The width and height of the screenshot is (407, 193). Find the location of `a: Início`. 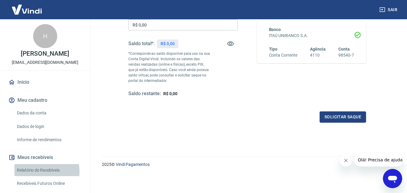

a: Início is located at coordinates (45, 82).